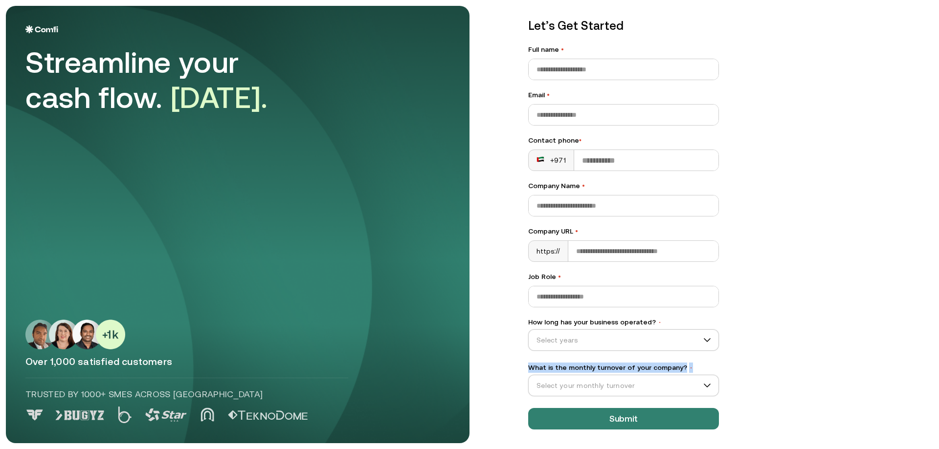 This screenshot has height=449, width=939. What do you see at coordinates (42, 29) in the screenshot?
I see `img: Logo` at bounding box center [42, 29].